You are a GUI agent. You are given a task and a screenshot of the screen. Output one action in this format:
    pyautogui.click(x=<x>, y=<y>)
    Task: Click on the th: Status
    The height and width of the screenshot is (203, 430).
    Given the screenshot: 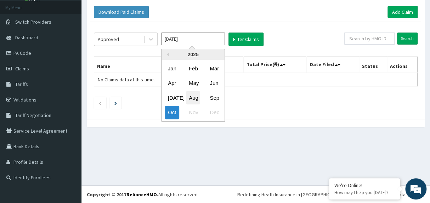 What is the action you would take?
    pyautogui.click(x=372, y=65)
    